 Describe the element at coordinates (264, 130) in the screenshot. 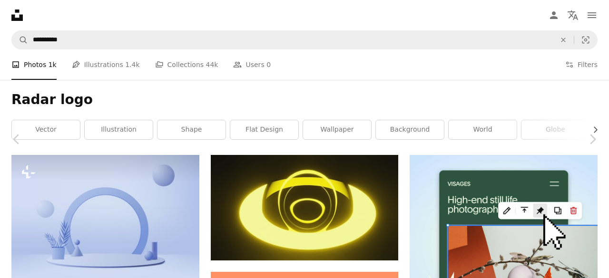

I see `a: flat design` at that location.